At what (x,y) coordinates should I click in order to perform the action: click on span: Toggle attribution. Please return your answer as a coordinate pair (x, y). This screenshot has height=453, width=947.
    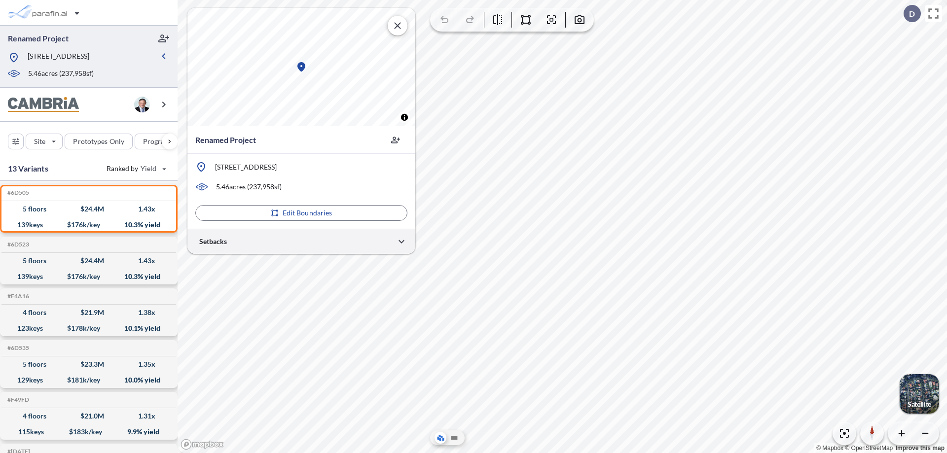
    Looking at the image, I should click on (404, 117).